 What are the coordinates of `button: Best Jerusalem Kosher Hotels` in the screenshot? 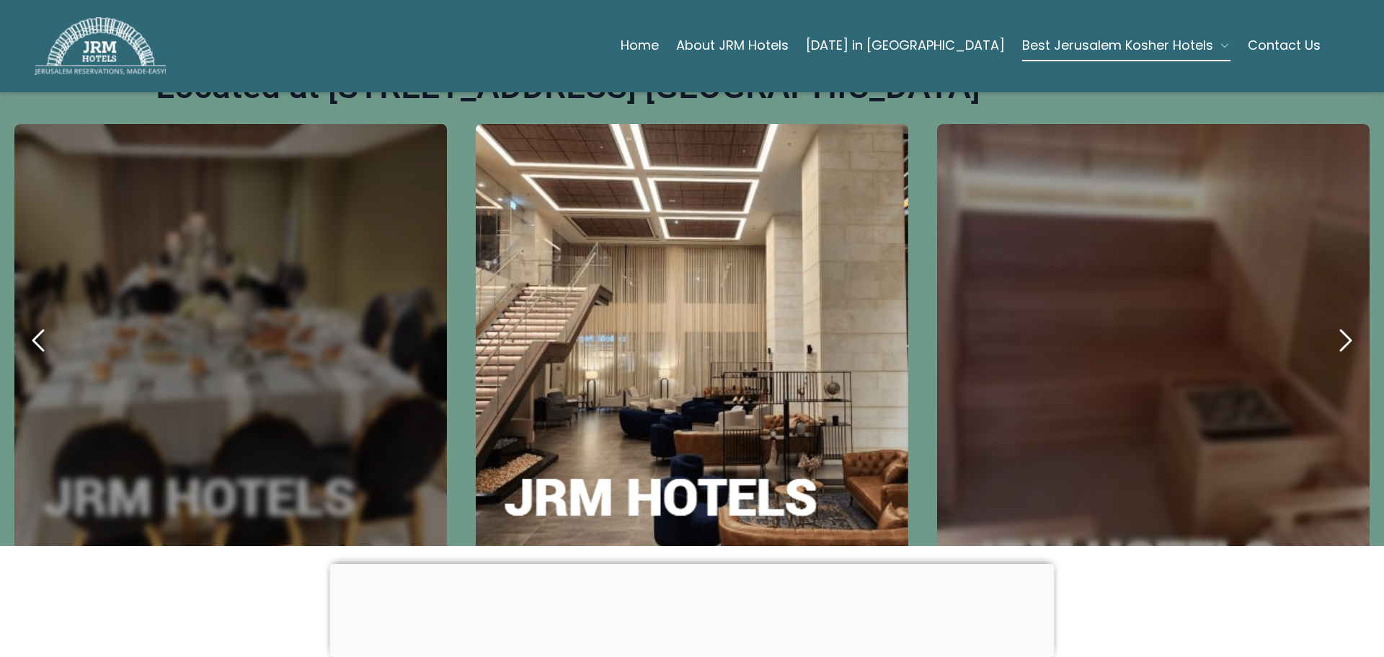 It's located at (1126, 45).